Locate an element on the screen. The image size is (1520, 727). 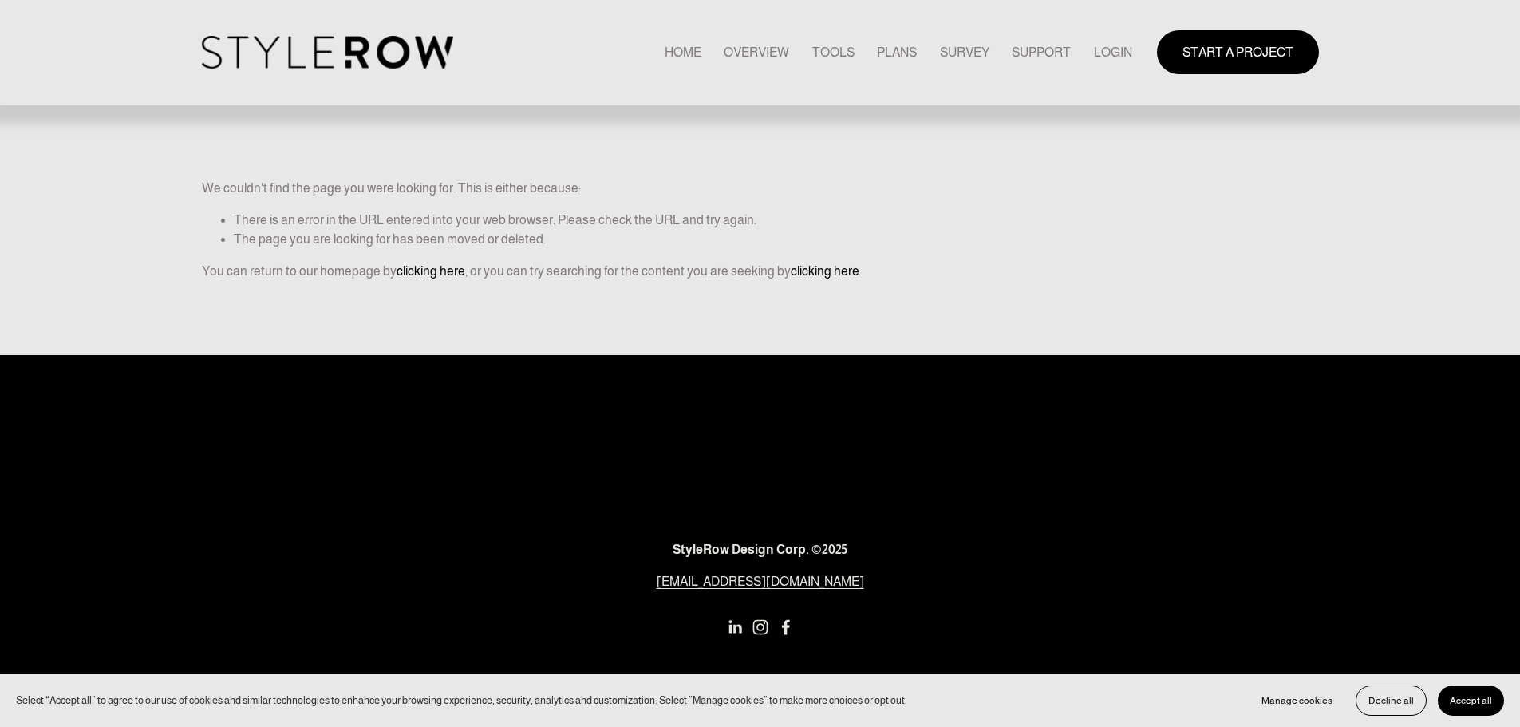
a: Instagram is located at coordinates (760, 627).